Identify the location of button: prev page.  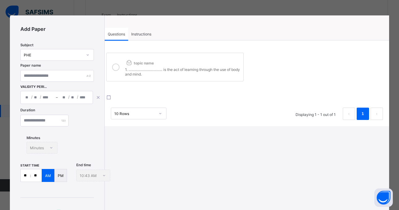
(349, 114).